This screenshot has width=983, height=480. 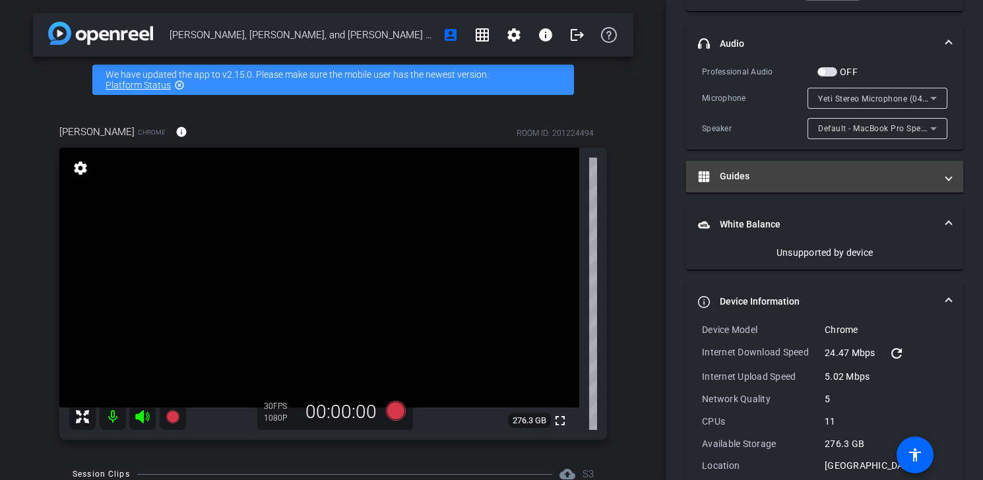 What do you see at coordinates (100, 33) in the screenshot?
I see `img: app-logo` at bounding box center [100, 33].